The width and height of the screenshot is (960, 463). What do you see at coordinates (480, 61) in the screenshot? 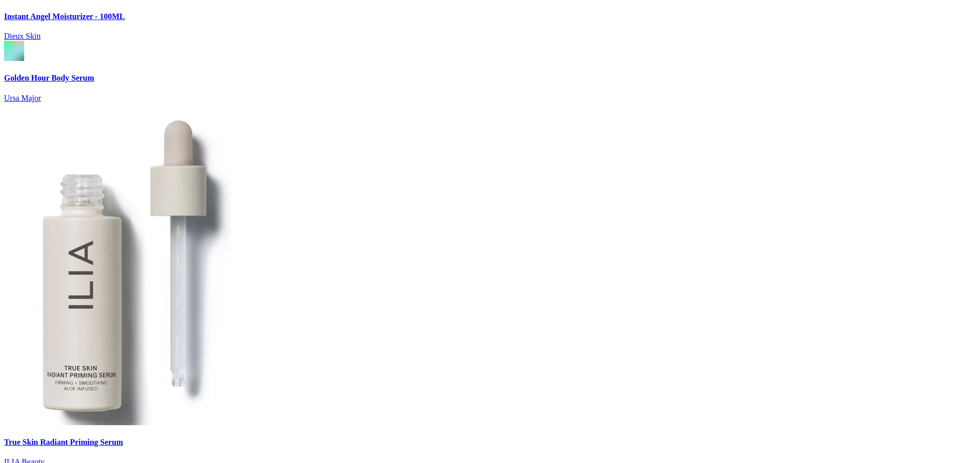
I see `a: Golden Hour Body Serum Golden Hour Body Serum` at bounding box center [480, 61].